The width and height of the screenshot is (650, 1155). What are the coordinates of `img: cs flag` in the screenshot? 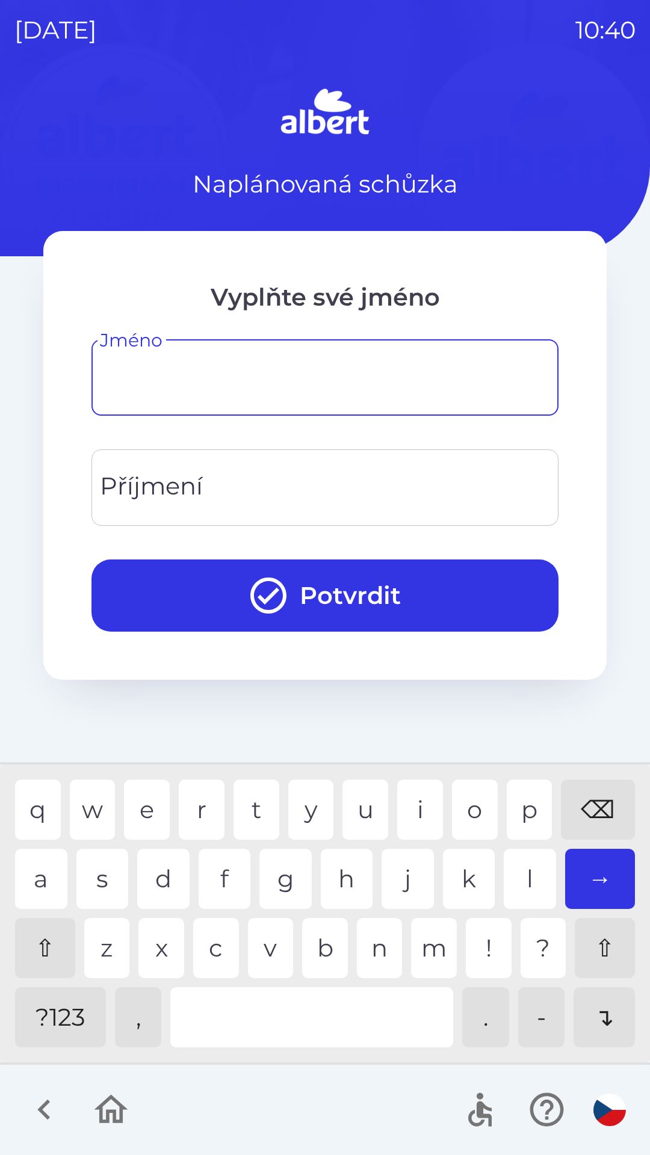 It's located at (610, 1110).